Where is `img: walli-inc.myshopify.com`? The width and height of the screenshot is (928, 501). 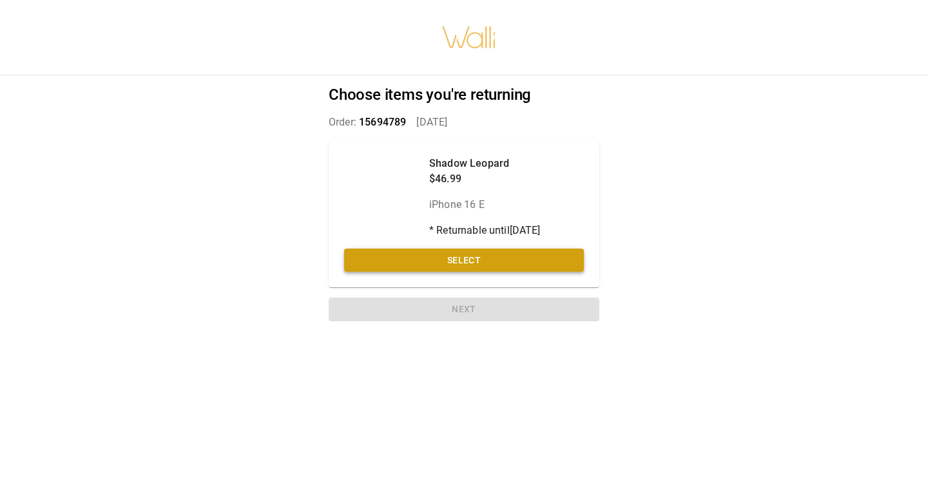
img: walli-inc.myshopify.com is located at coordinates (469, 37).